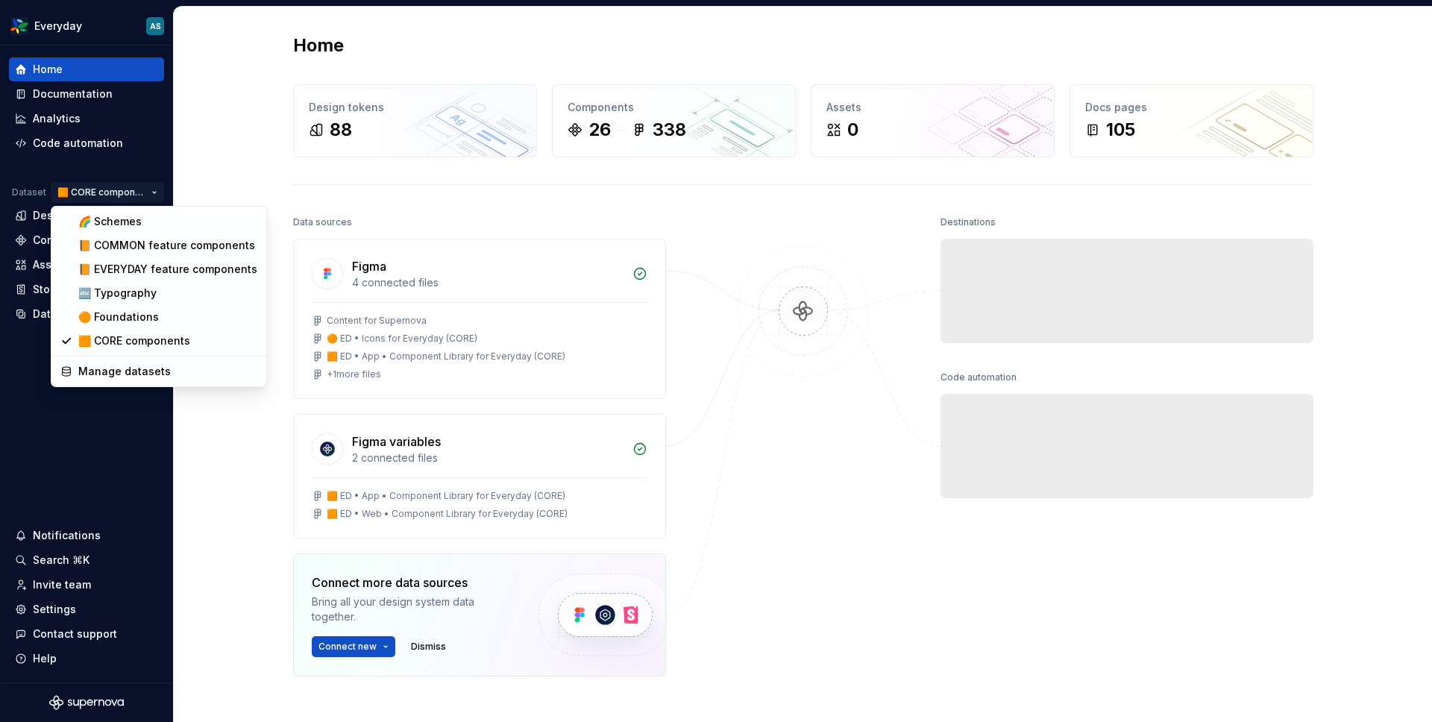 The height and width of the screenshot is (722, 1432). Describe the element at coordinates (168, 269) in the screenshot. I see `div: 📙 EVERYDAY feature components` at that location.